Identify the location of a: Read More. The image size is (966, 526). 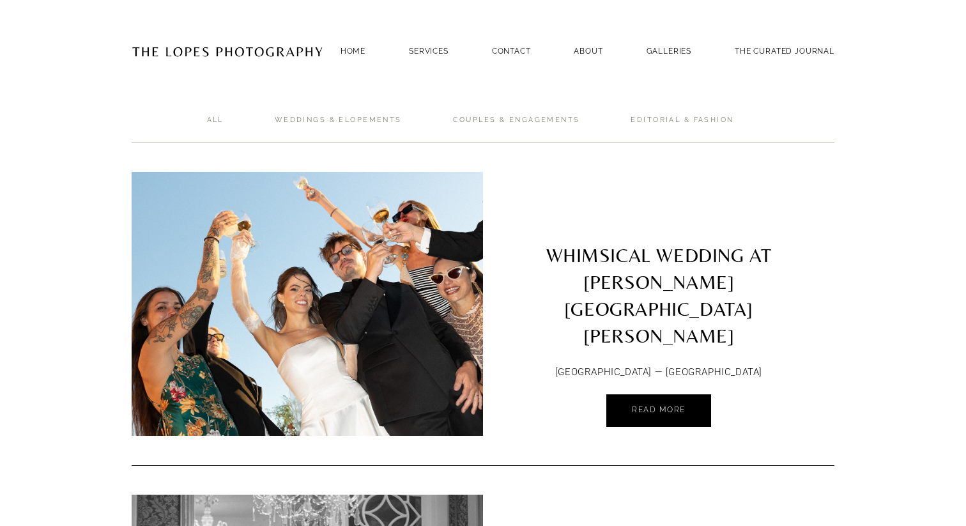
(659, 410).